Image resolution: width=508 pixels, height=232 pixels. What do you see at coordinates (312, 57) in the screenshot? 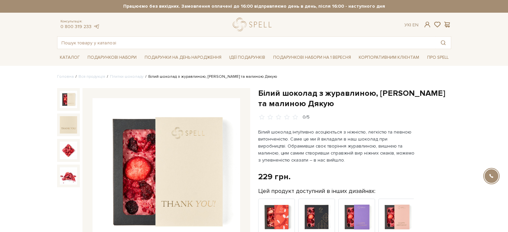
I see `a: Подарункові набори на 1 Вересня` at bounding box center [312, 57].